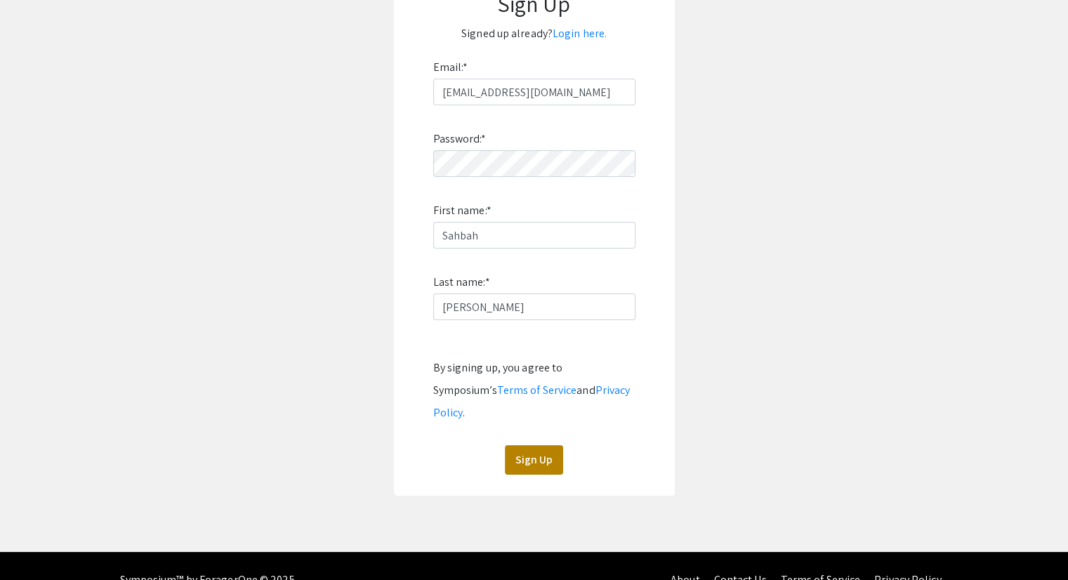 The width and height of the screenshot is (1068, 580). Describe the element at coordinates (579, 33) in the screenshot. I see `a: Login here.` at that location.